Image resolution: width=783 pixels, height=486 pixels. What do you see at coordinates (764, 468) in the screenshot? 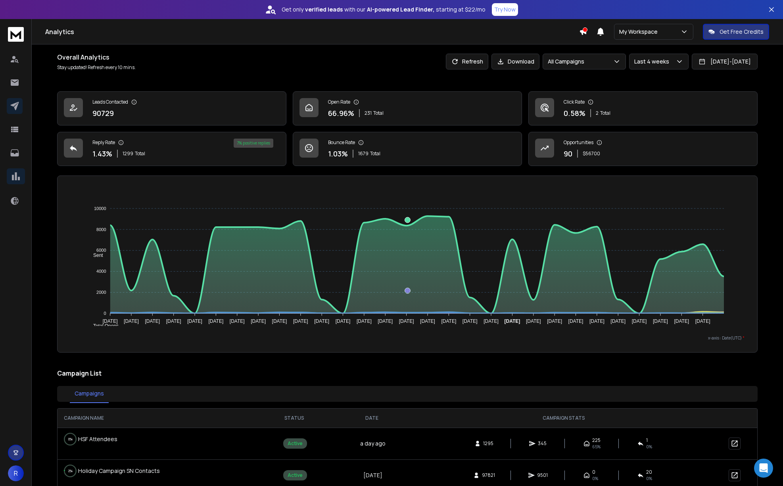
I see `div: Open Intercom Messenger` at bounding box center [764, 468].